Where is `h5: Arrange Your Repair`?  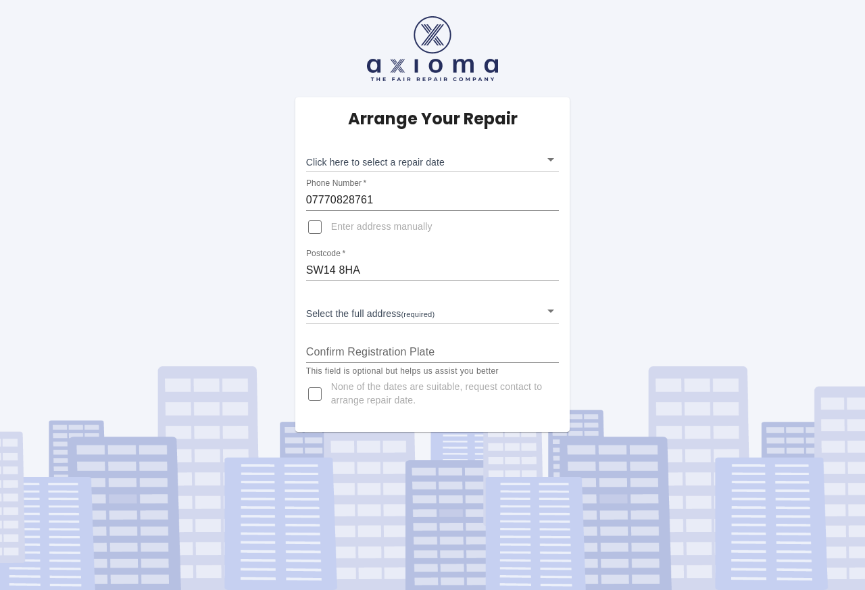
h5: Arrange Your Repair is located at coordinates (433, 119).